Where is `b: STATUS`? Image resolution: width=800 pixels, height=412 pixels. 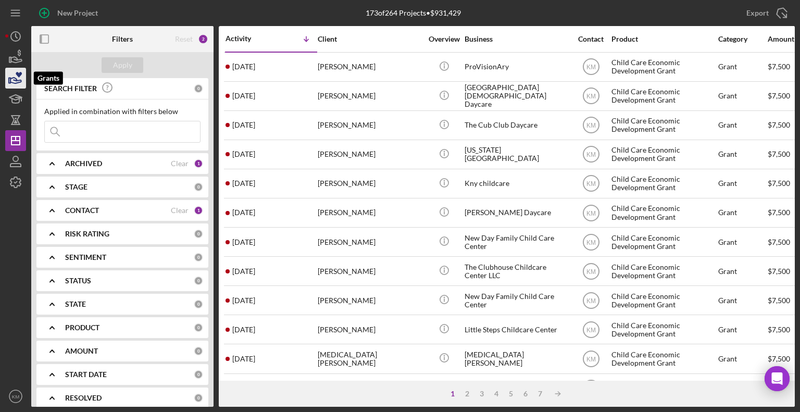
b: STATUS is located at coordinates (78, 281).